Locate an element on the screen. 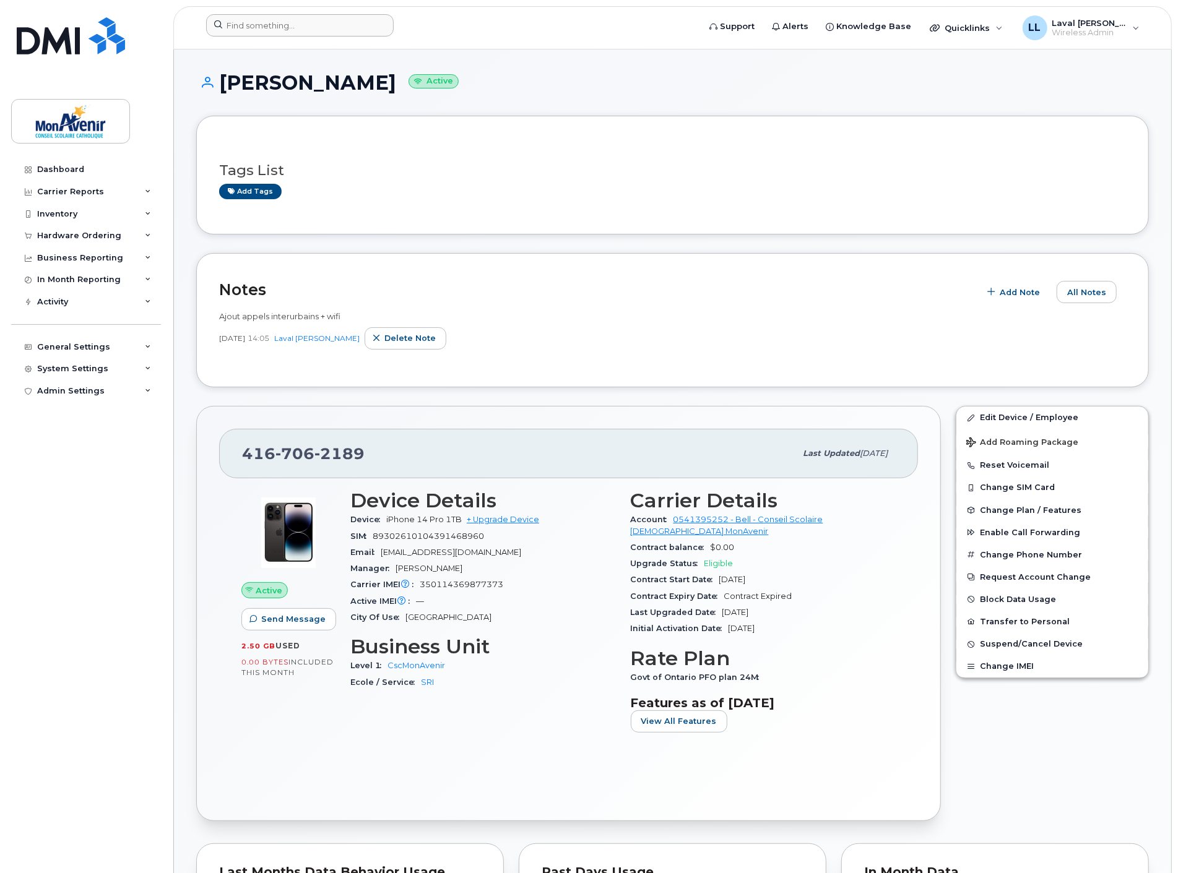  span: Send Message is located at coordinates (293, 619).